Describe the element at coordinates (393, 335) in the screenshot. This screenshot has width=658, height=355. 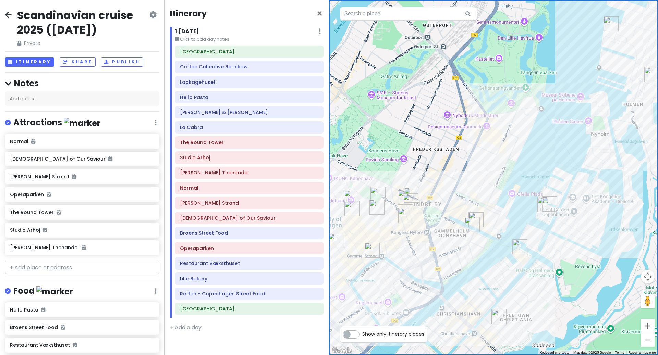
I see `span: Show only itinerary places` at that location.